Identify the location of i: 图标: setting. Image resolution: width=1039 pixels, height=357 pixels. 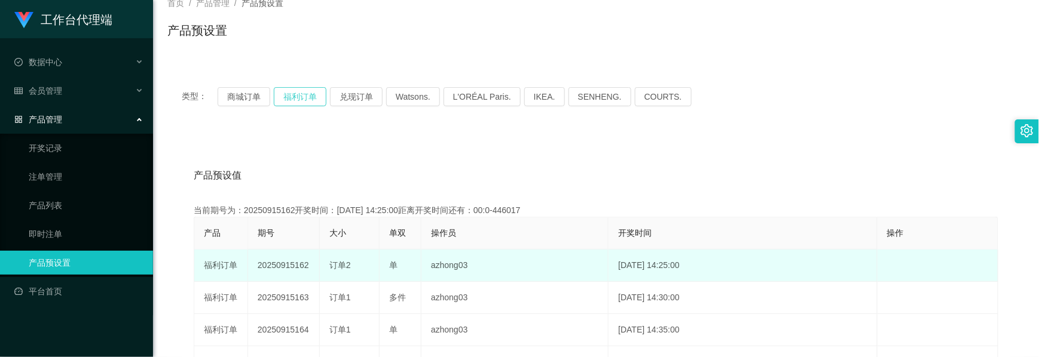
(1027, 131).